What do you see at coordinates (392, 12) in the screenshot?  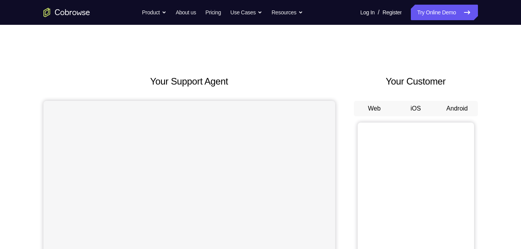 I see `a: Register` at bounding box center [392, 12].